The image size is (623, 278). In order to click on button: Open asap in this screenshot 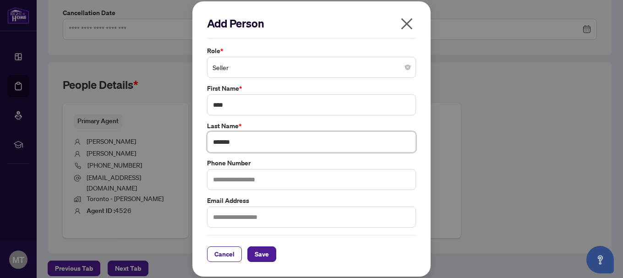, I will do `click(600, 260)`.